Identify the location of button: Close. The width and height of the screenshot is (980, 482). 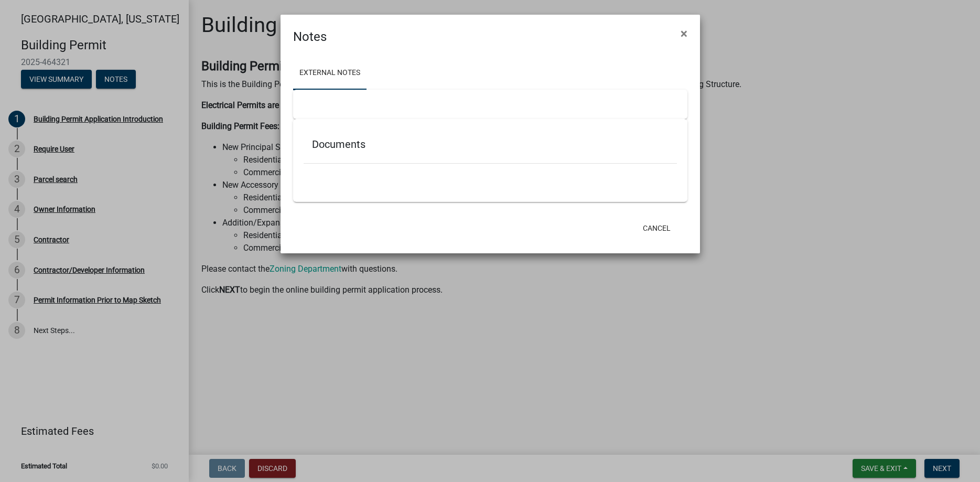
(684, 34).